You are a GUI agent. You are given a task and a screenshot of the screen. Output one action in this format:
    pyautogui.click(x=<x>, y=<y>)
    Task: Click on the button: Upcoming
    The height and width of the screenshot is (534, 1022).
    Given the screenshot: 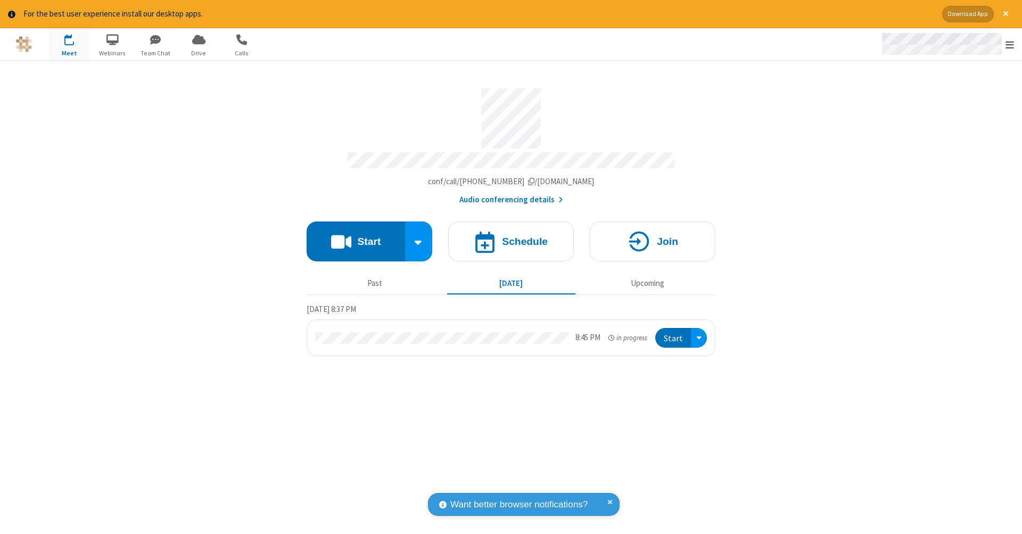 What is the action you would take?
    pyautogui.click(x=647, y=284)
    